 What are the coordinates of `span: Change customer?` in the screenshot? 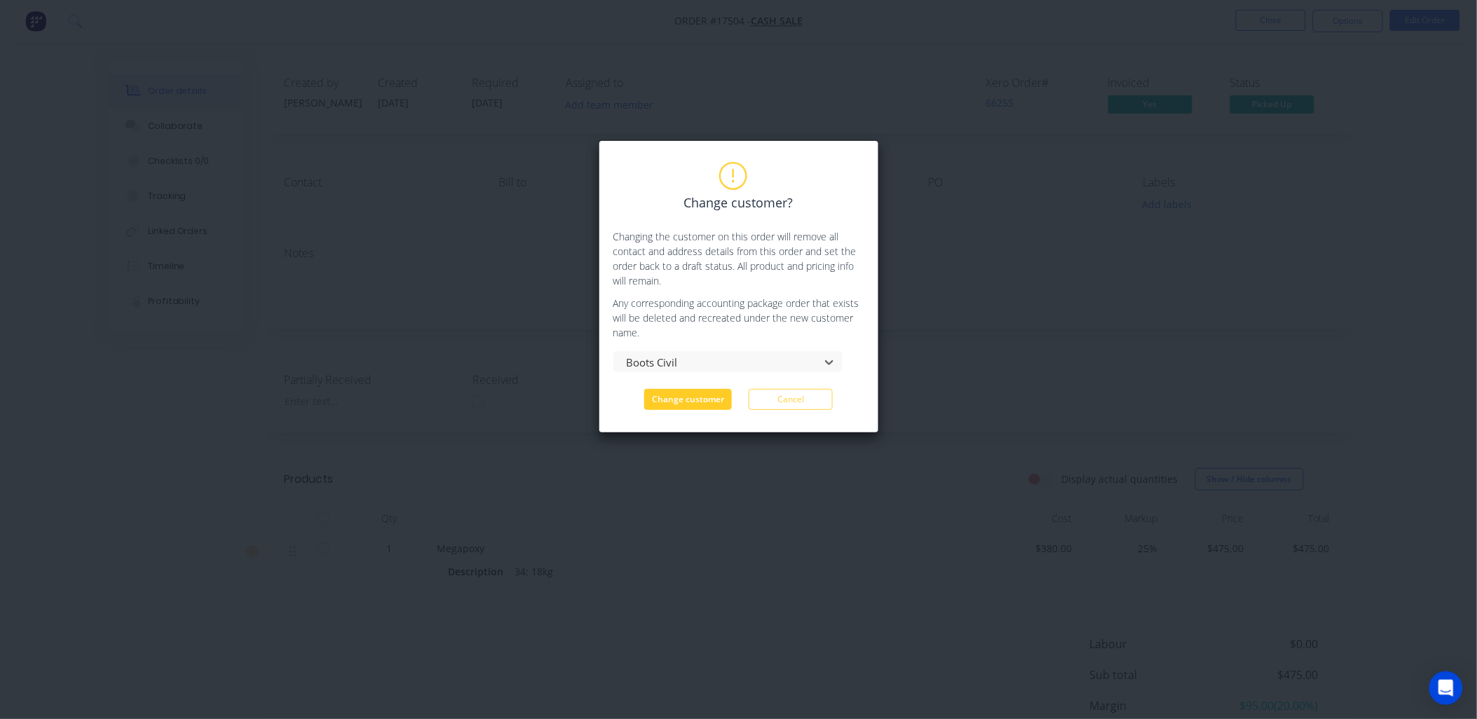 It's located at (739, 203).